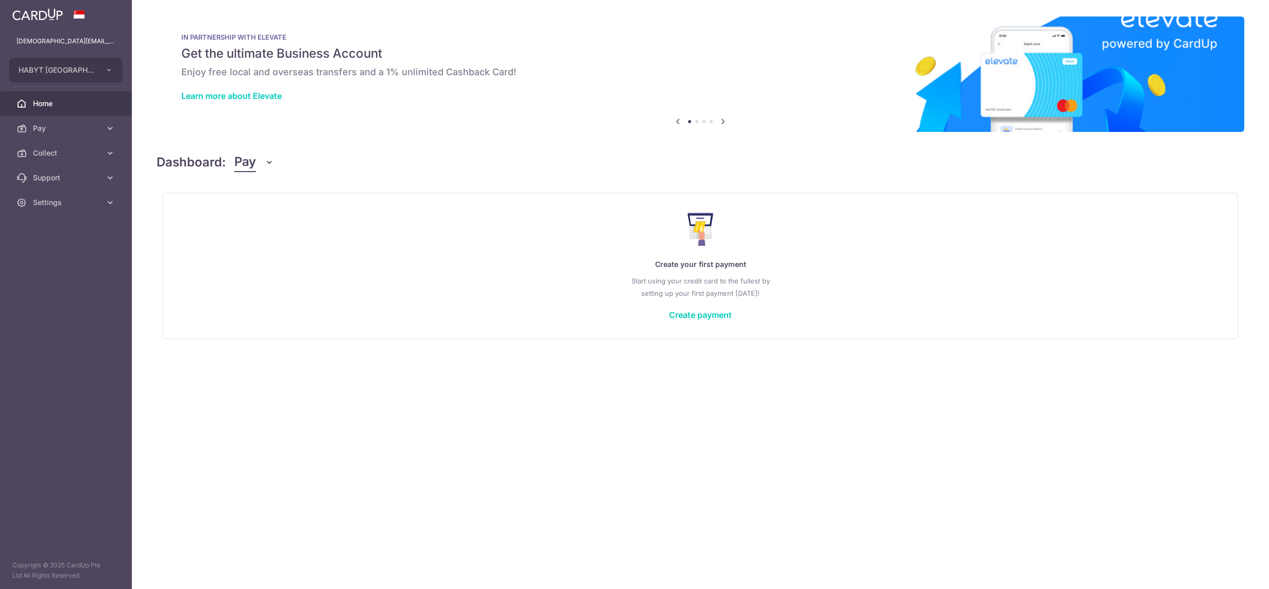  I want to click on span: Collect, so click(67, 153).